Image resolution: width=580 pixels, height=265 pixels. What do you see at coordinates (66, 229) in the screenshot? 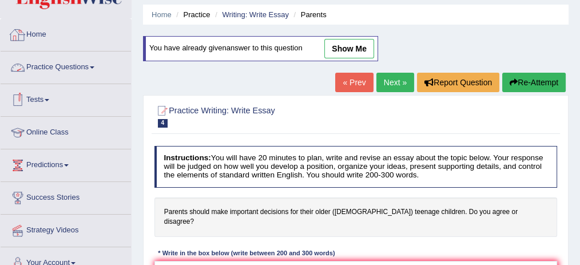
I see `a: Strategy Videos` at bounding box center [66, 229].